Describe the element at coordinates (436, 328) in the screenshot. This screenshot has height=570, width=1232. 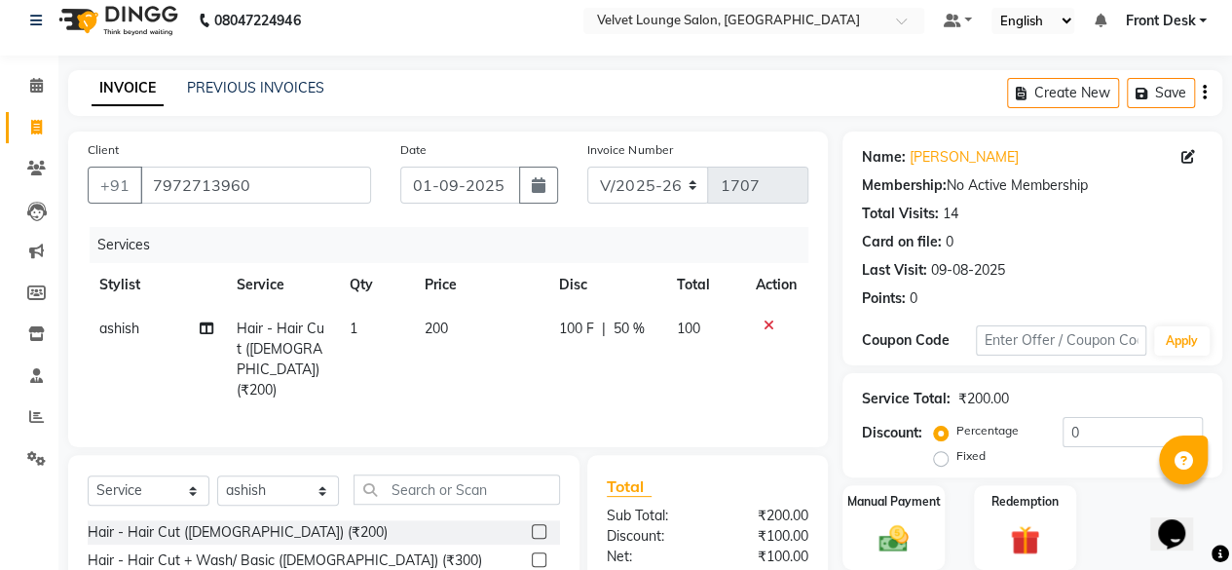
I see `span: 200` at that location.